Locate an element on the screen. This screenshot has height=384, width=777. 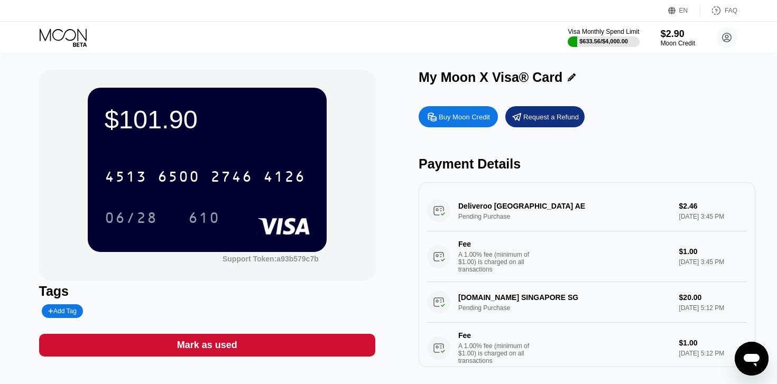
div: Add Tag is located at coordinates (62, 311).